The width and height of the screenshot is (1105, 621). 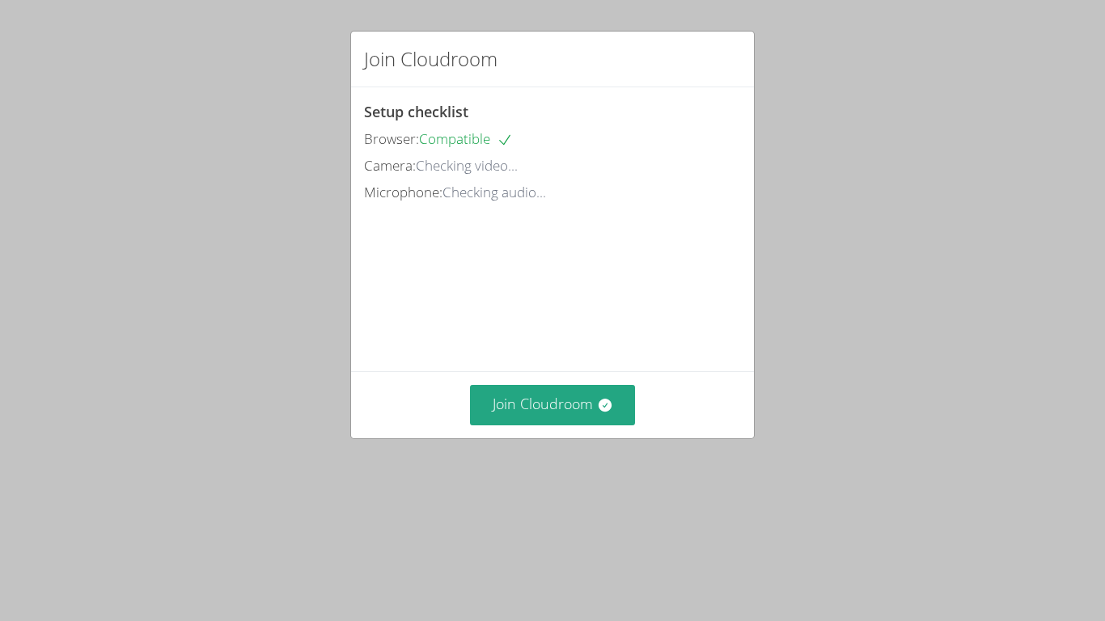 I want to click on h2: Join Cloudroom, so click(x=430, y=59).